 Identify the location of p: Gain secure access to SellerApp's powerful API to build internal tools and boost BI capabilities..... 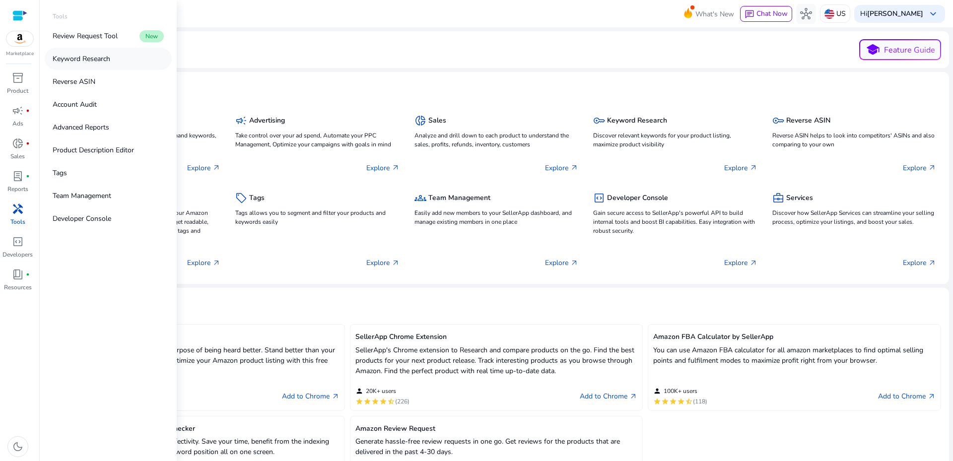
(675, 222).